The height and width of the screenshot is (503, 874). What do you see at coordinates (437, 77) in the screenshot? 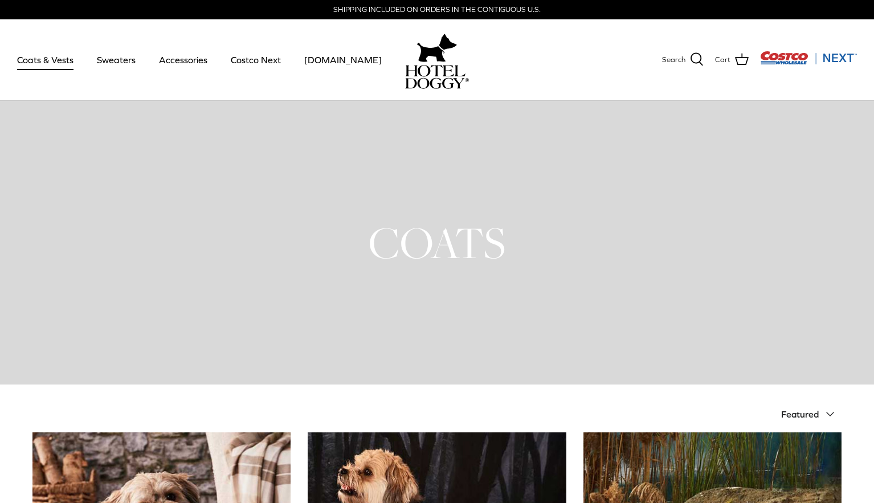
I see `img: hoteldoggycom` at bounding box center [437, 77].